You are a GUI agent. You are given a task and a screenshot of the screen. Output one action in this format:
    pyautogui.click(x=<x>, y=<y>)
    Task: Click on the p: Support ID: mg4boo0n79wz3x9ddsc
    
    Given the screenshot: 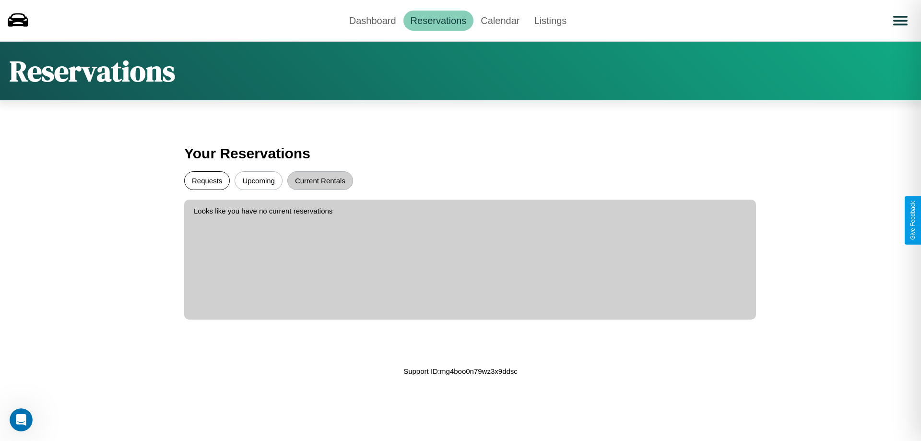 What is the action you would take?
    pyautogui.click(x=460, y=371)
    